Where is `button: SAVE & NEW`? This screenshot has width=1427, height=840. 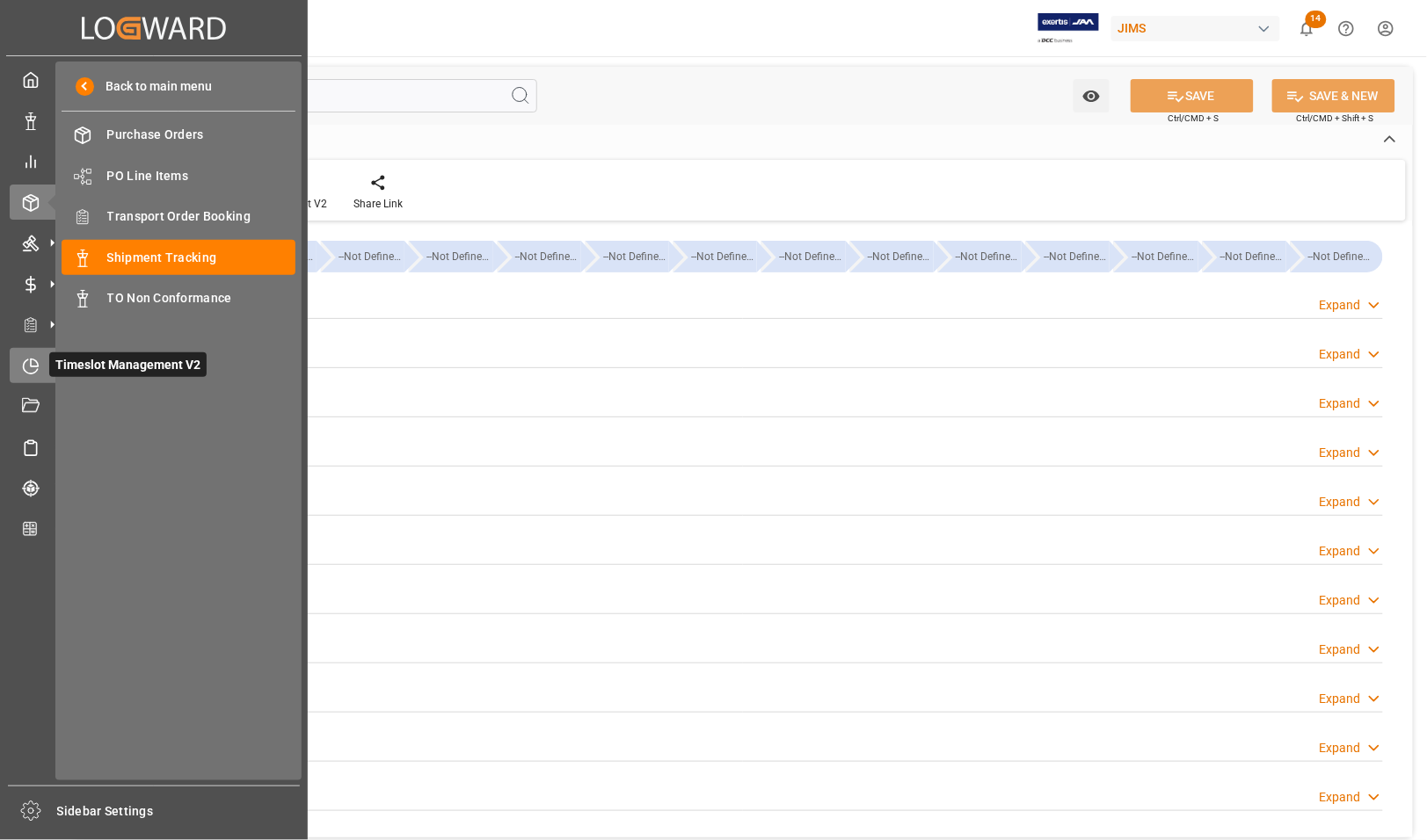
button: SAVE & NEW is located at coordinates (1334, 95).